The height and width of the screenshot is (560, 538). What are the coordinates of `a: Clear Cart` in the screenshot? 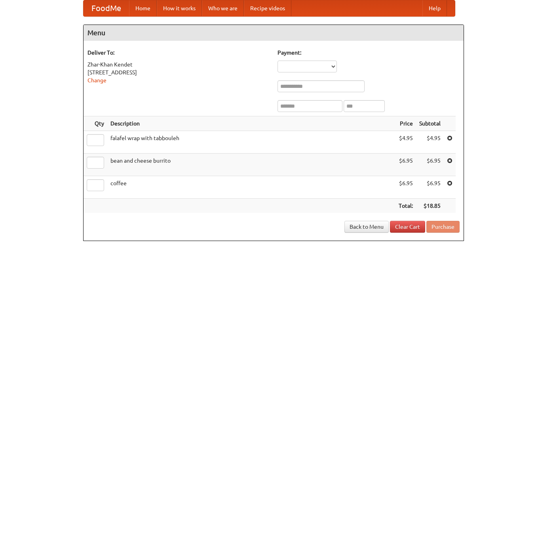 It's located at (407, 227).